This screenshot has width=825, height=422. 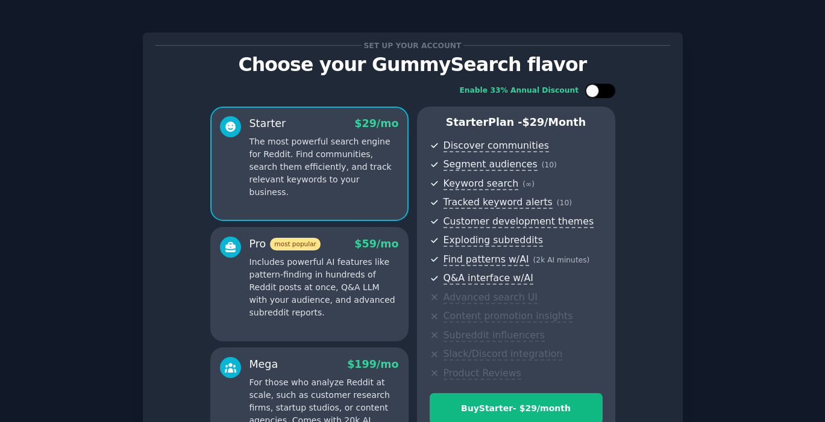 What do you see at coordinates (493, 240) in the screenshot?
I see `span: Exploding subreddits` at bounding box center [493, 240].